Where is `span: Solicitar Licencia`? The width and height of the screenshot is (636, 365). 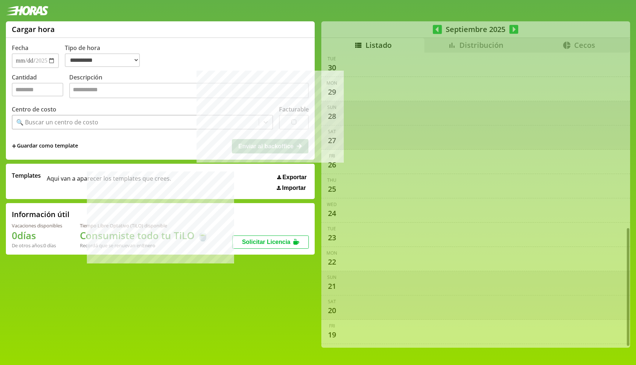
span: Solicitar Licencia is located at coordinates (266, 242).